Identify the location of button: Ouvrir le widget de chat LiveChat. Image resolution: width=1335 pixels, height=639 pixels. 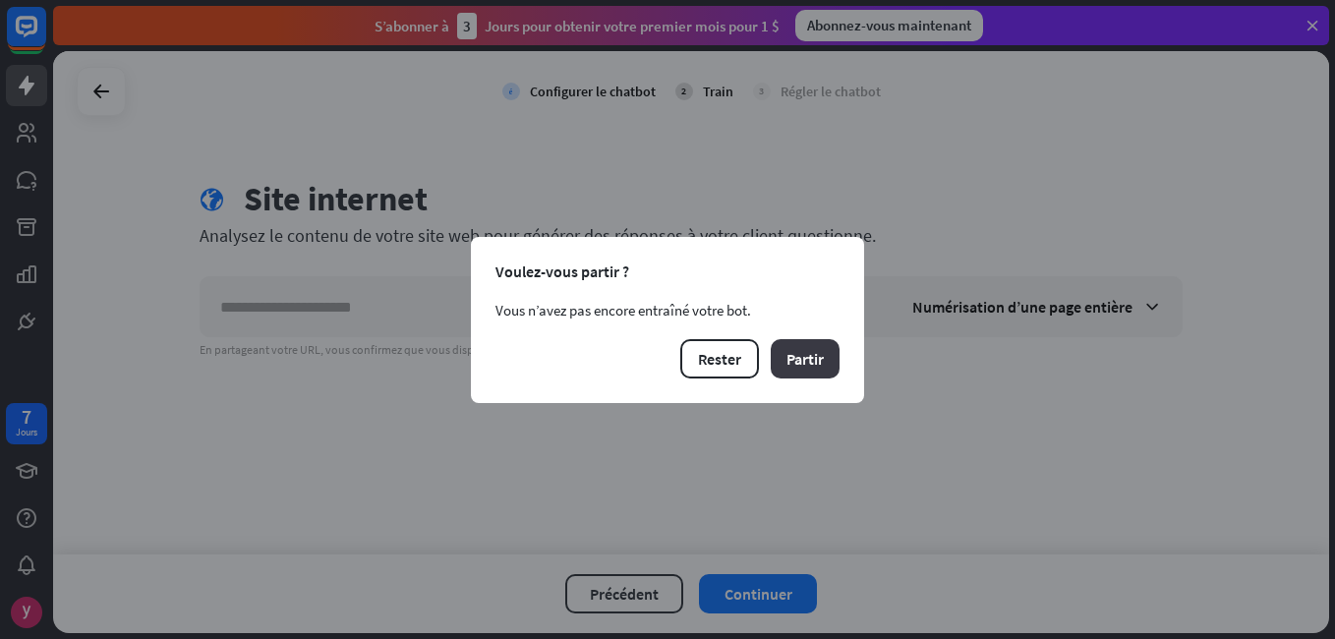
(45, 37).